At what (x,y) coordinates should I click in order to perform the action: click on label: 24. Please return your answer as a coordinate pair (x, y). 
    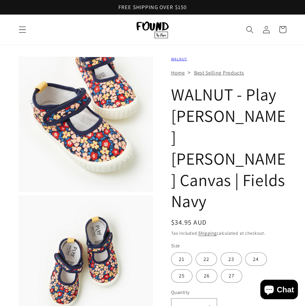
    Looking at the image, I should click on (256, 259).